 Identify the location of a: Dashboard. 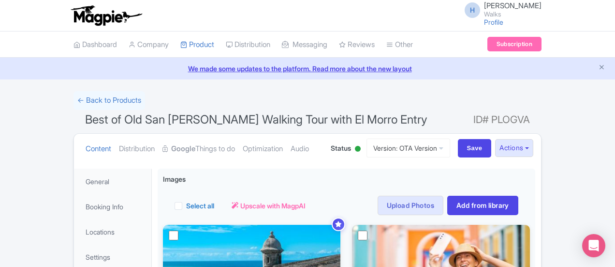
(95, 45).